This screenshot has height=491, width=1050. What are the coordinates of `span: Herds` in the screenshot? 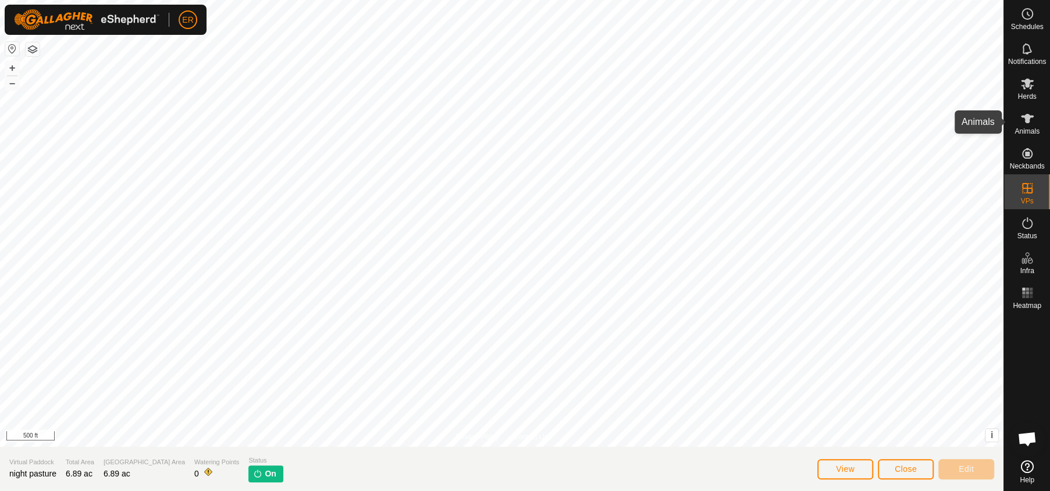 It's located at (1026, 97).